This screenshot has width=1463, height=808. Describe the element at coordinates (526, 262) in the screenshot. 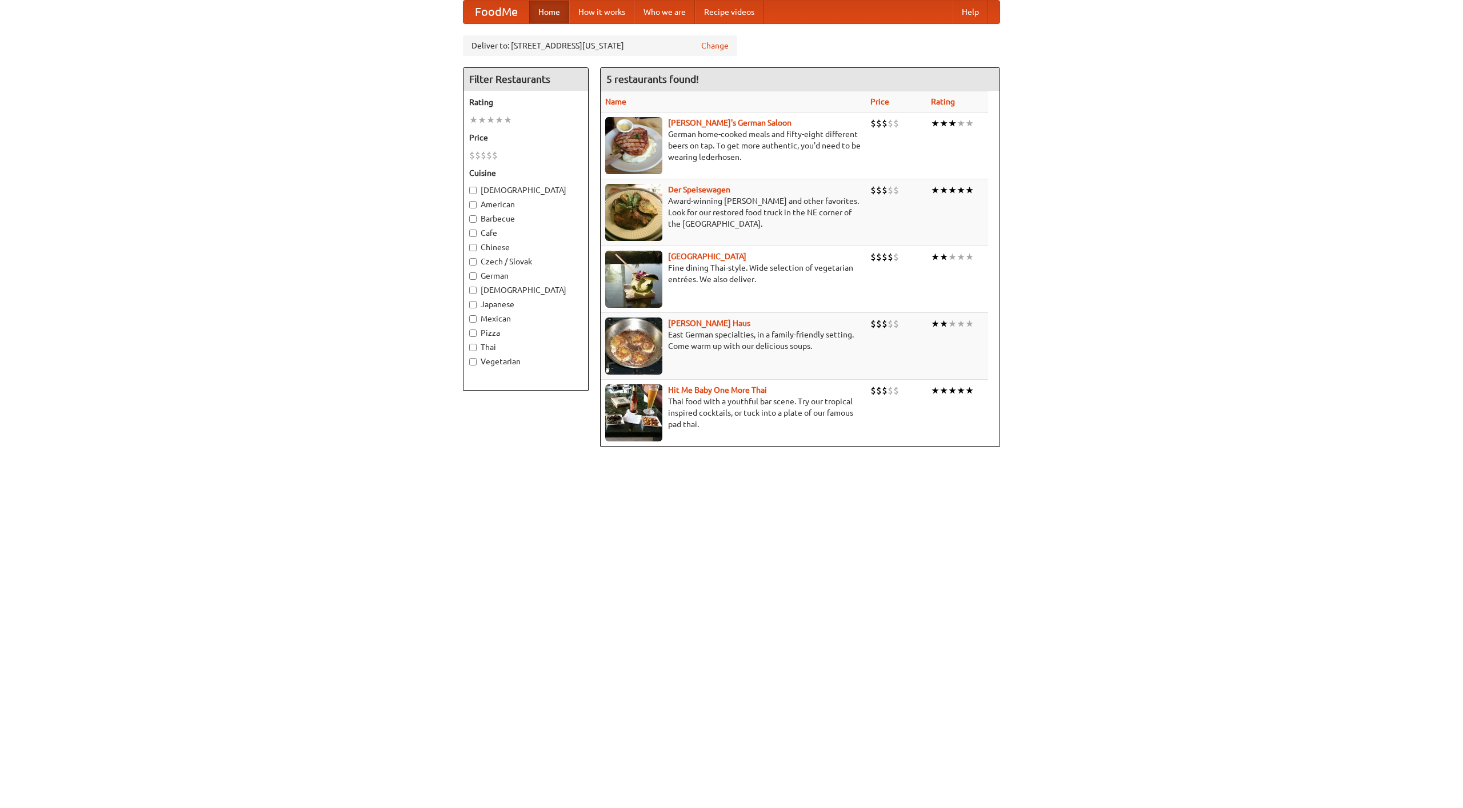

I see `label: Czech / Slovak` at that location.